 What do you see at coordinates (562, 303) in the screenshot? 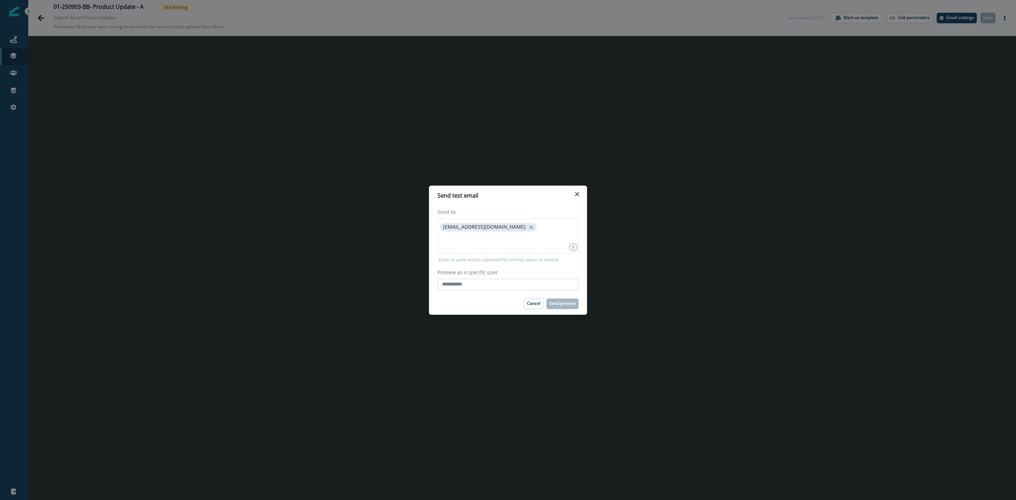
I see `p: Send preview` at bounding box center [562, 303].